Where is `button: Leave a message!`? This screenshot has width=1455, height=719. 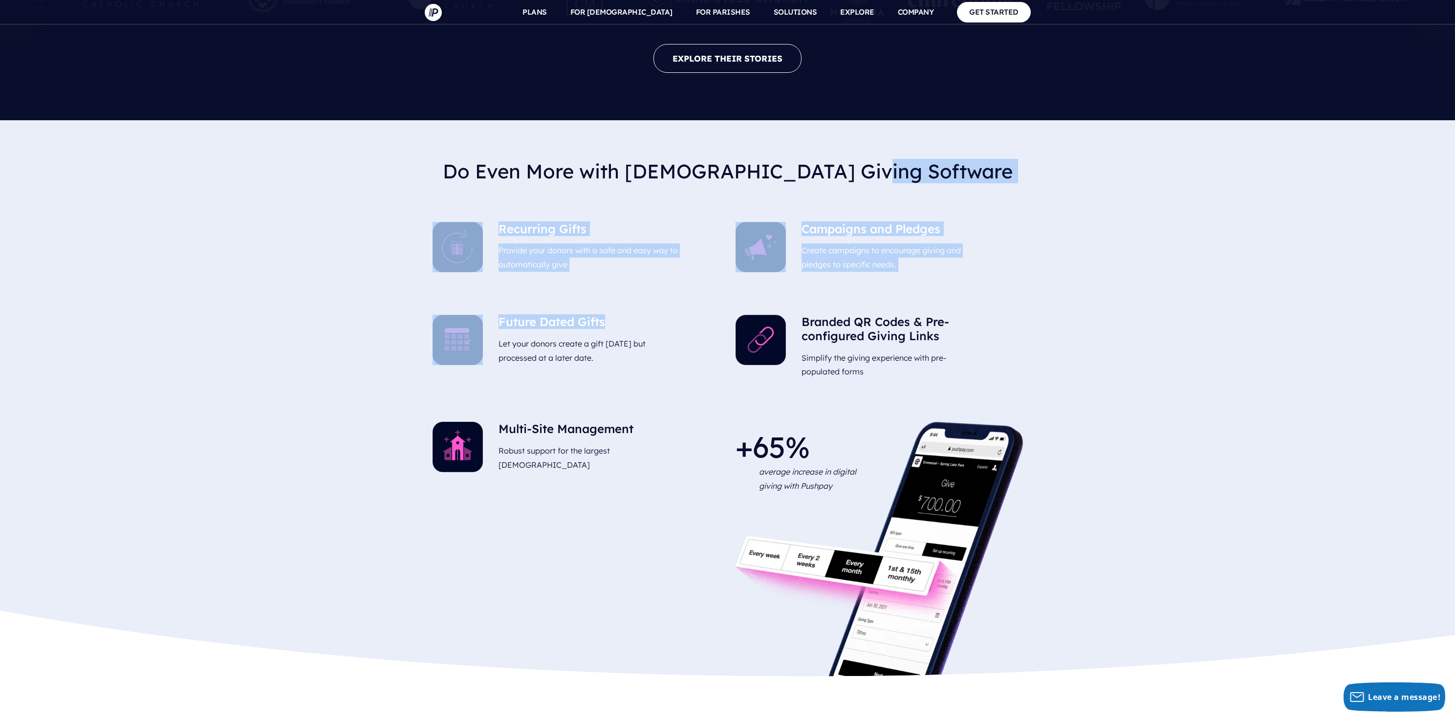 button: Leave a message! is located at coordinates (1395, 697).